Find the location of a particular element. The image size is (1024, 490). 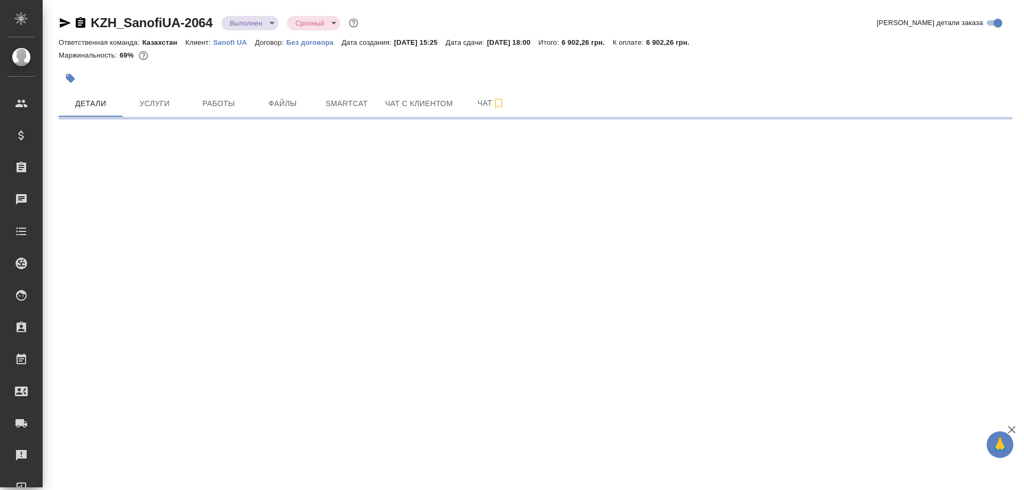

span: Файлы is located at coordinates (283, 103).